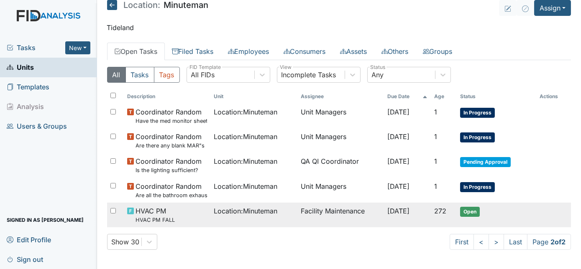  Describe the element at coordinates (172, 121) in the screenshot. I see `small: Have the med monitor sheets been filled out?` at that location.